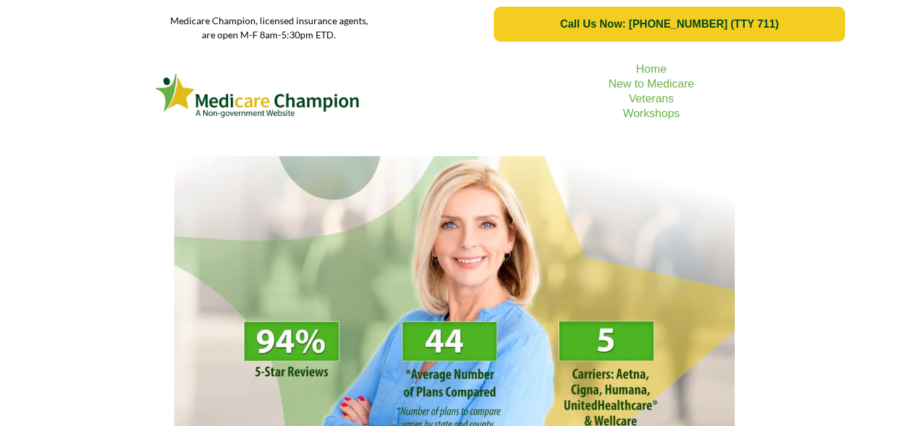  I want to click on p: are open M-F 8am-5:30pm ETD., so click(269, 34).